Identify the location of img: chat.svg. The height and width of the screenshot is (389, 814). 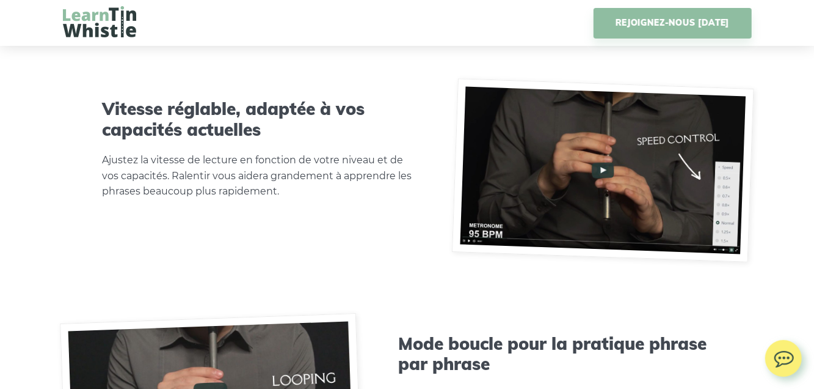
(784, 355).